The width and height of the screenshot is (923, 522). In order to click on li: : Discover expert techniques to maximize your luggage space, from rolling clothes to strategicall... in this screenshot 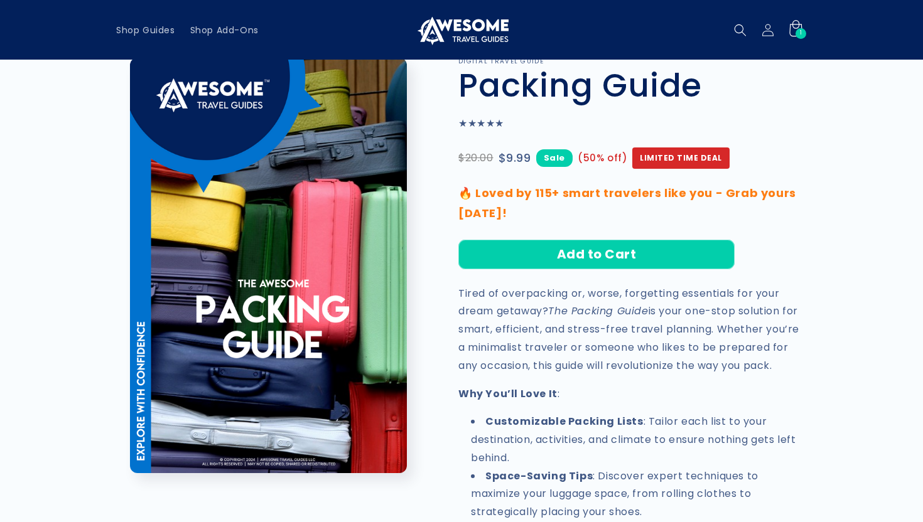, I will do `click(639, 495)`.